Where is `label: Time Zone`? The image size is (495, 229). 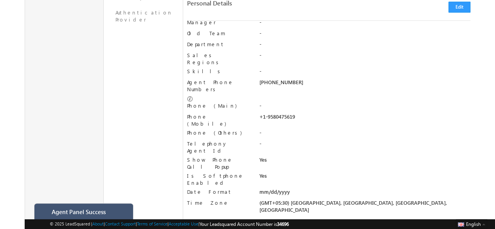
label: Time Zone is located at coordinates (219, 203).